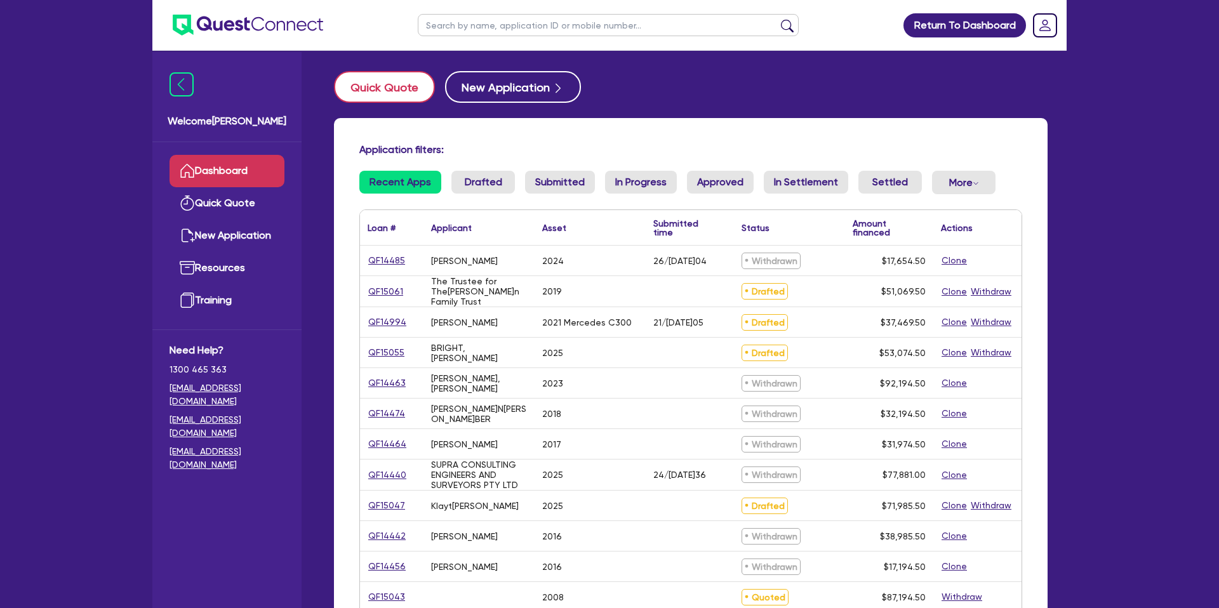 The image size is (1219, 608). Describe the element at coordinates (765, 598) in the screenshot. I see `span: Quoted` at that location.